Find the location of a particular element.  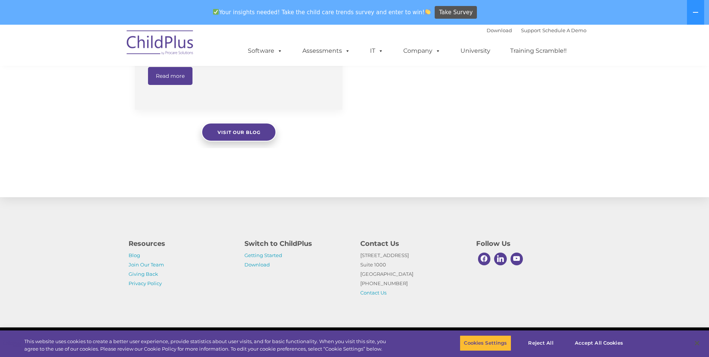

button: Cookies Settings is located at coordinates (485, 343).